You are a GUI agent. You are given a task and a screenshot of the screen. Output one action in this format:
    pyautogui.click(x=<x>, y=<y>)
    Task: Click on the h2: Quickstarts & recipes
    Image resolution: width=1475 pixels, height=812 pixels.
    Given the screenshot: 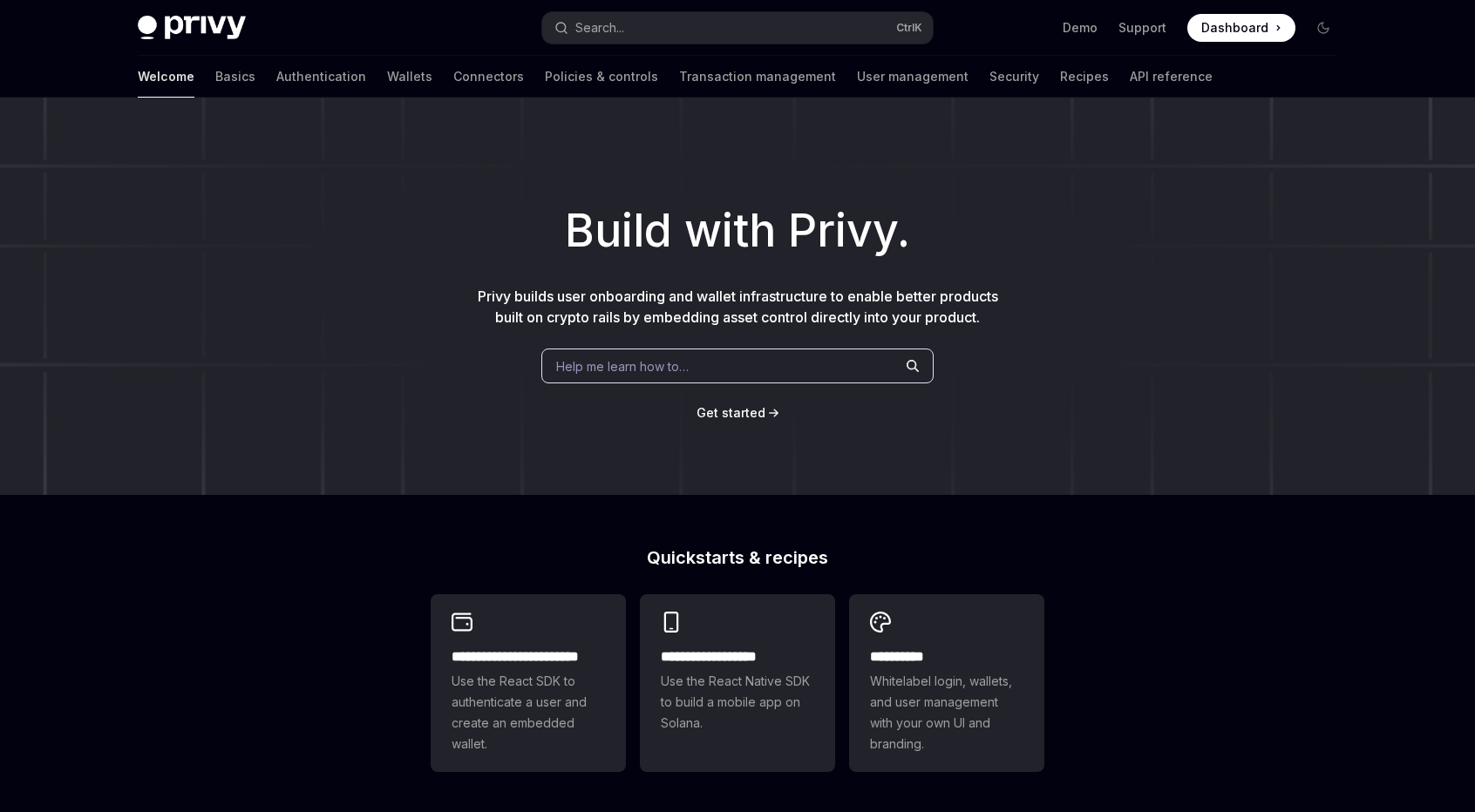 What is the action you would take?
    pyautogui.click(x=737, y=557)
    